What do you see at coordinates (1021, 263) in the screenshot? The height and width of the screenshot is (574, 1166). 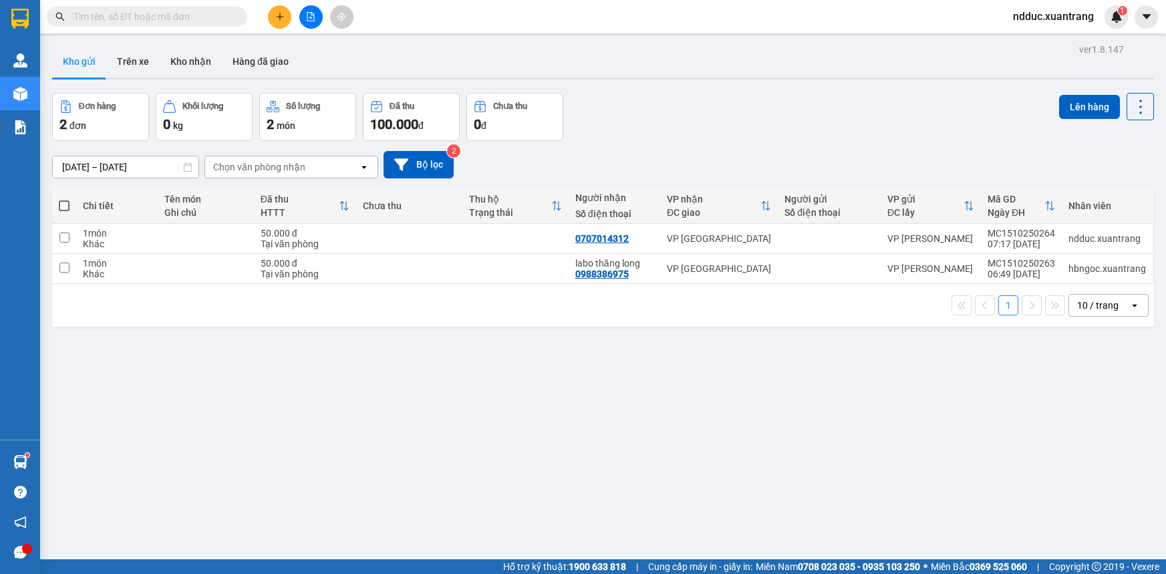 I see `div: MC1510250263` at bounding box center [1021, 263].